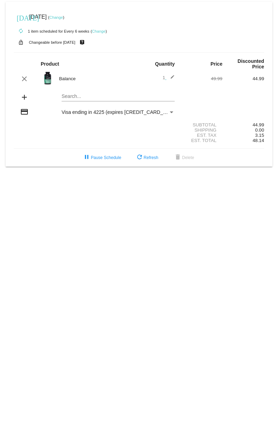 This screenshot has width=278, height=442. What do you see at coordinates (118, 112) in the screenshot?
I see `mat-select: Payment Method` at bounding box center [118, 112].